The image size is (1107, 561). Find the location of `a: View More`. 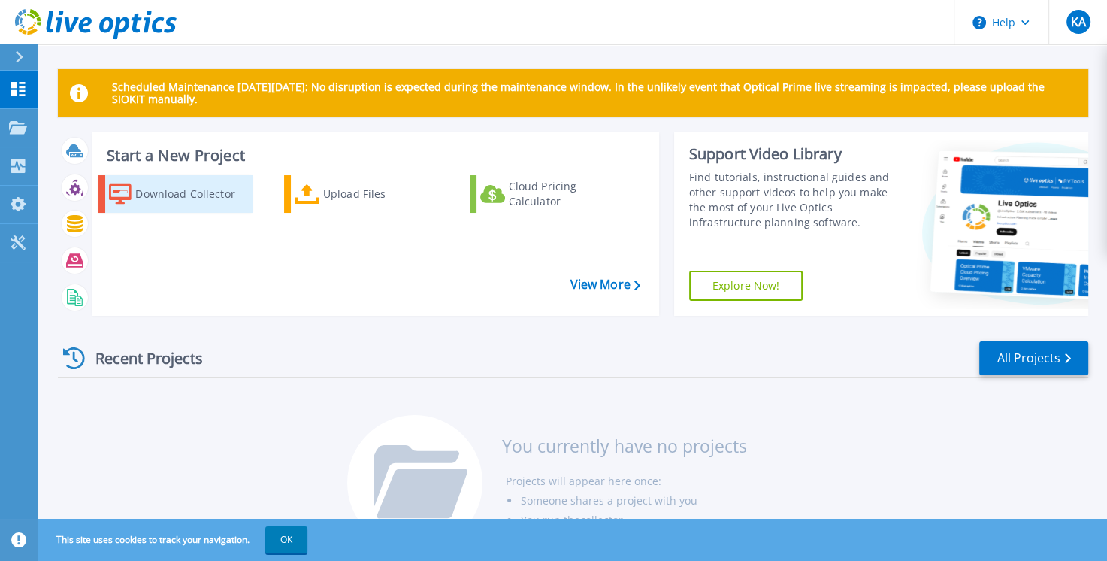

a: View More is located at coordinates (604, 284).